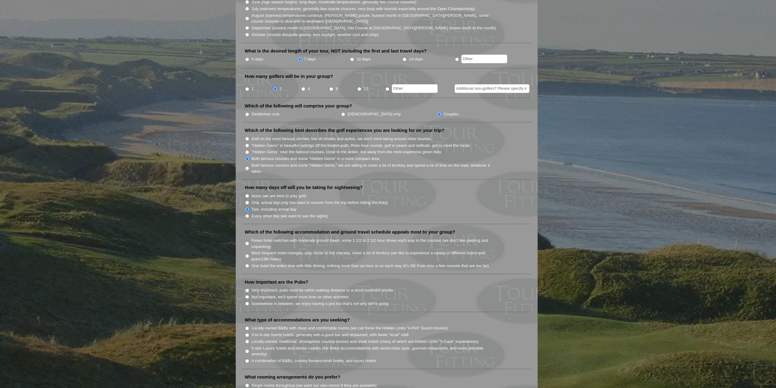  I want to click on label: Somewhere in between, we enjoy having a pint but that's not why we're going, so click(320, 304).